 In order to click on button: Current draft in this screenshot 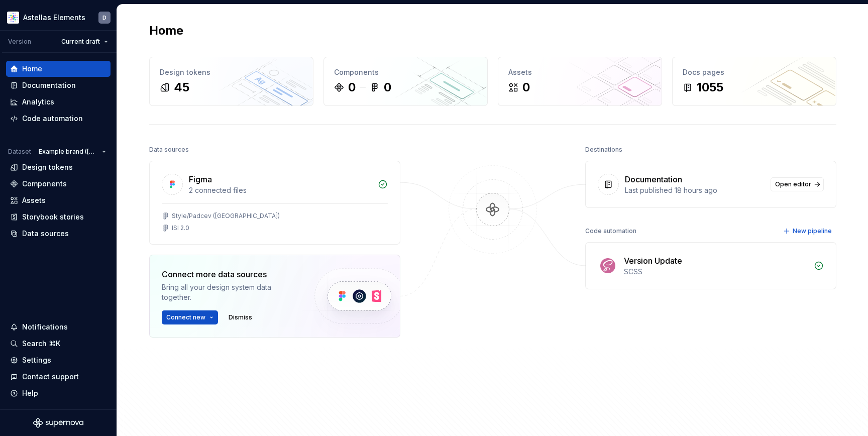, I will do `click(84, 42)`.